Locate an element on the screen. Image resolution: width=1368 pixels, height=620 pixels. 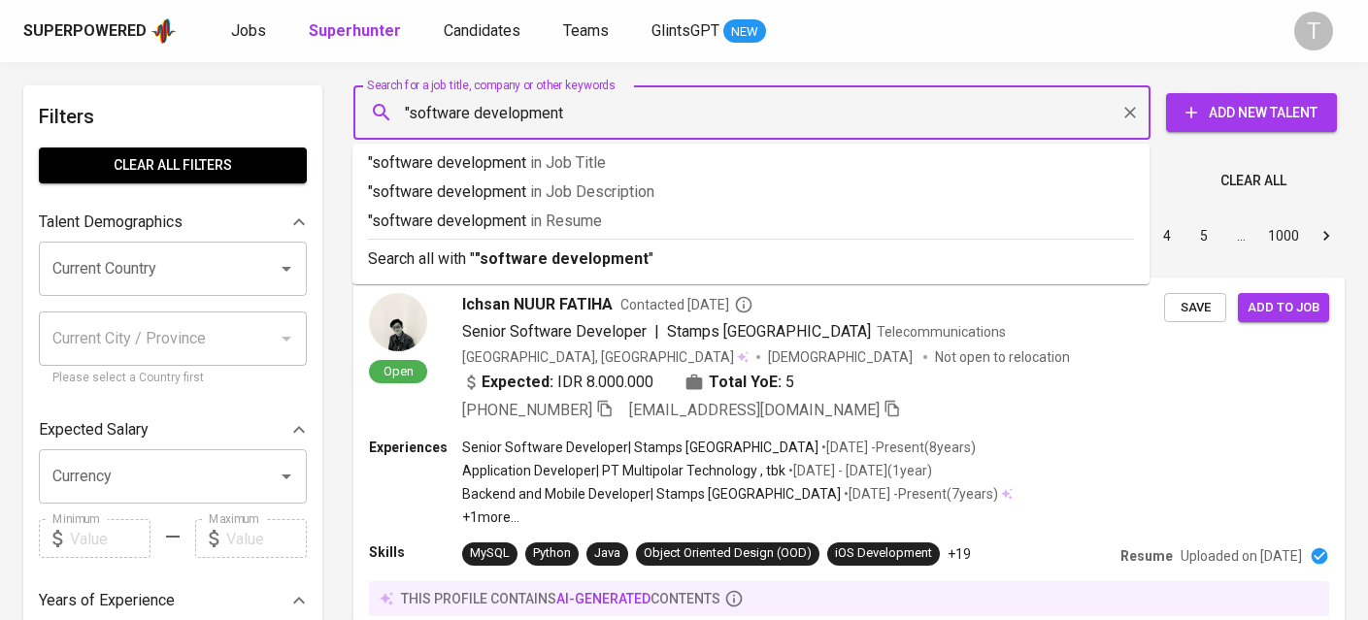
button: Clear is located at coordinates (1130, 113).